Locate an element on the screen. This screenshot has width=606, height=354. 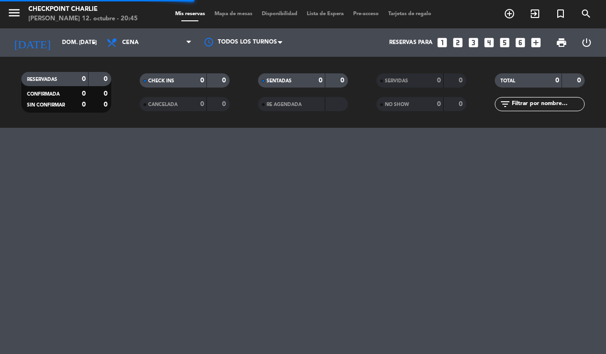
i: looks_6 is located at coordinates (521, 43).